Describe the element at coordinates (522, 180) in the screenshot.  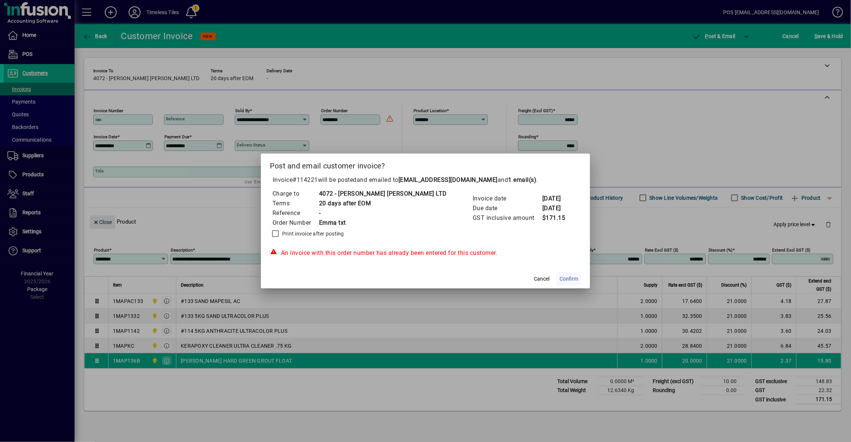
I see `b: 1 email(s)` at that location.